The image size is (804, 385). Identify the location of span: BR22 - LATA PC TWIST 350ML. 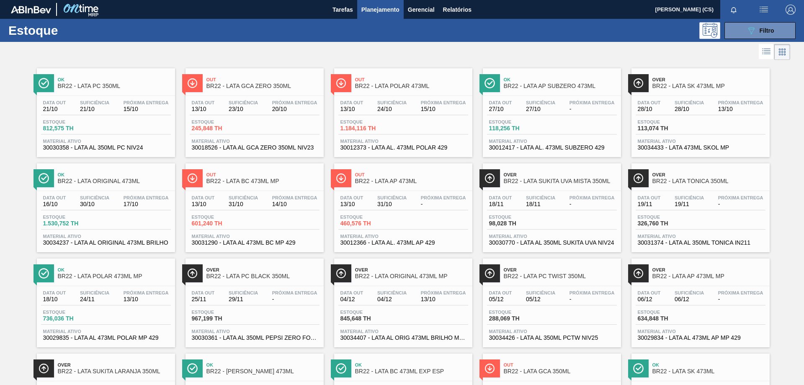
(560, 276).